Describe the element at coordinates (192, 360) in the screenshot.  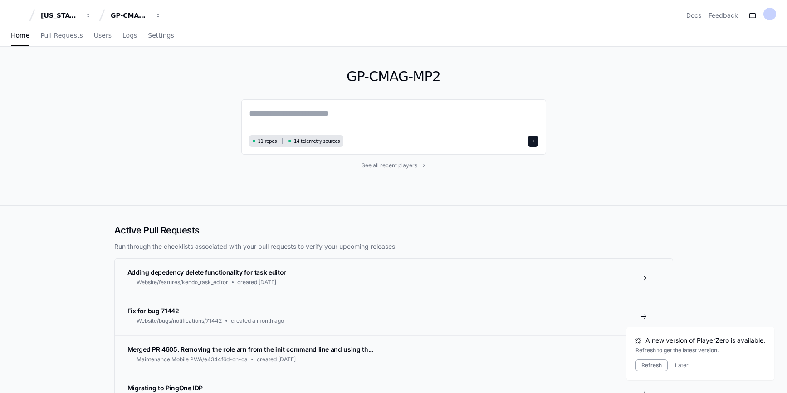
I see `span: Maintenance Mobile PWA/e4344f6d-on-qa` at that location.